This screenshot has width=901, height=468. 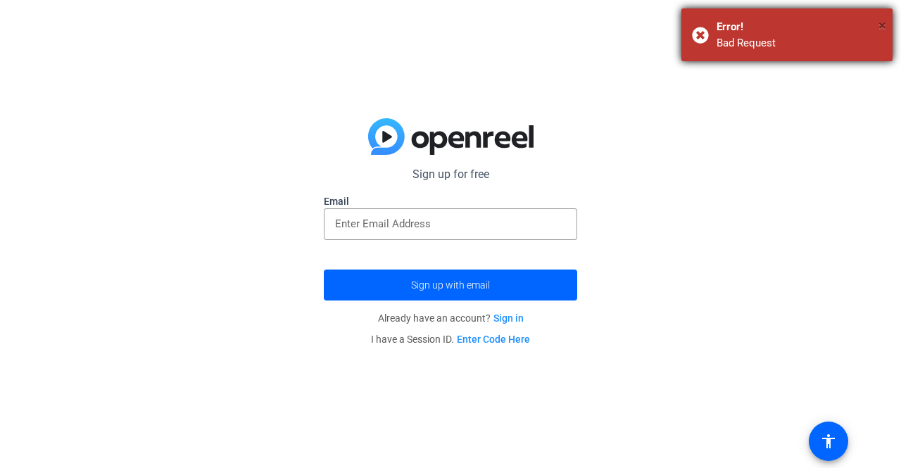 I want to click on span: I have a Session ID., so click(x=450, y=339).